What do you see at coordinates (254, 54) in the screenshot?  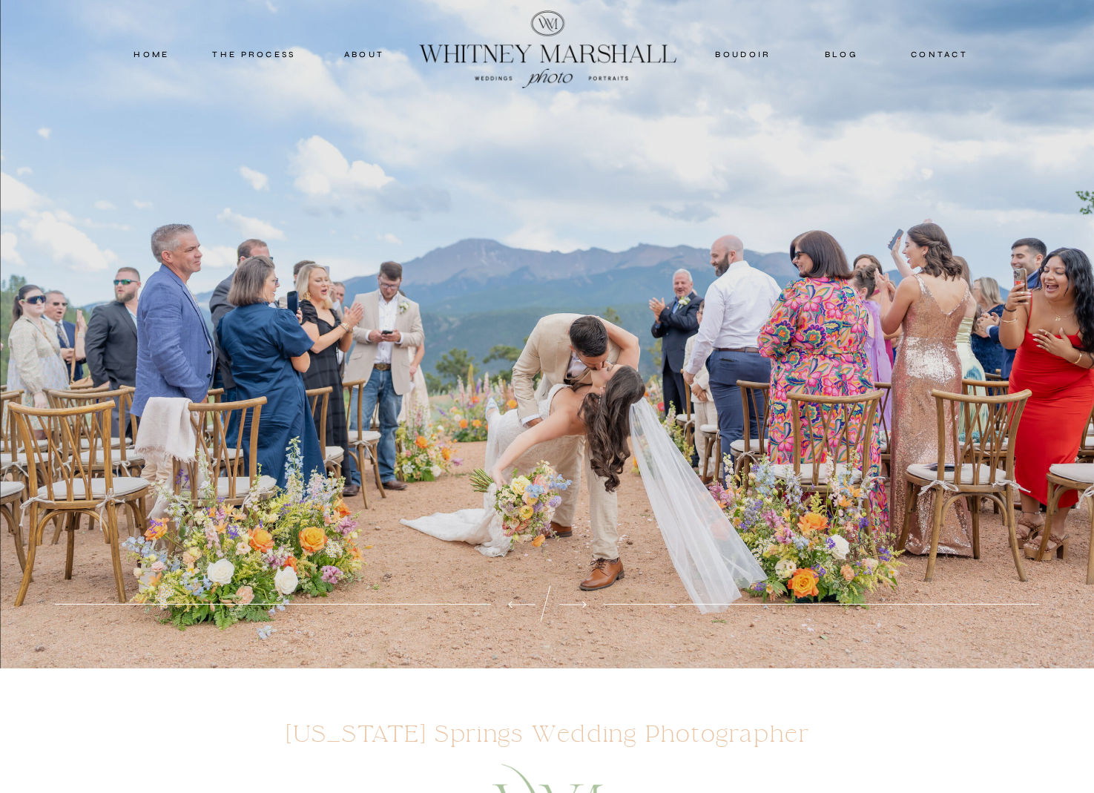 I see `a: THE PROCESS` at bounding box center [254, 54].